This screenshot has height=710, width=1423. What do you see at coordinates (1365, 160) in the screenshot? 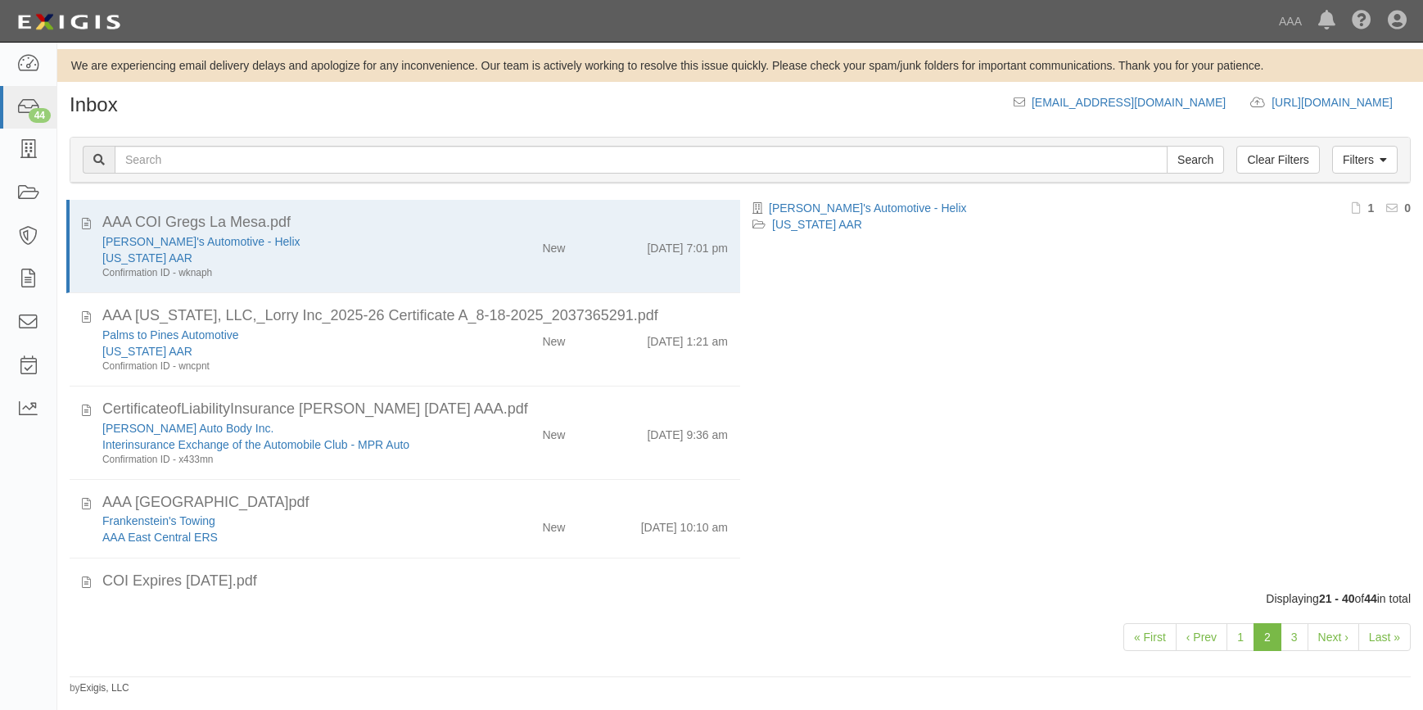
I see `a: Filters` at bounding box center [1365, 160].